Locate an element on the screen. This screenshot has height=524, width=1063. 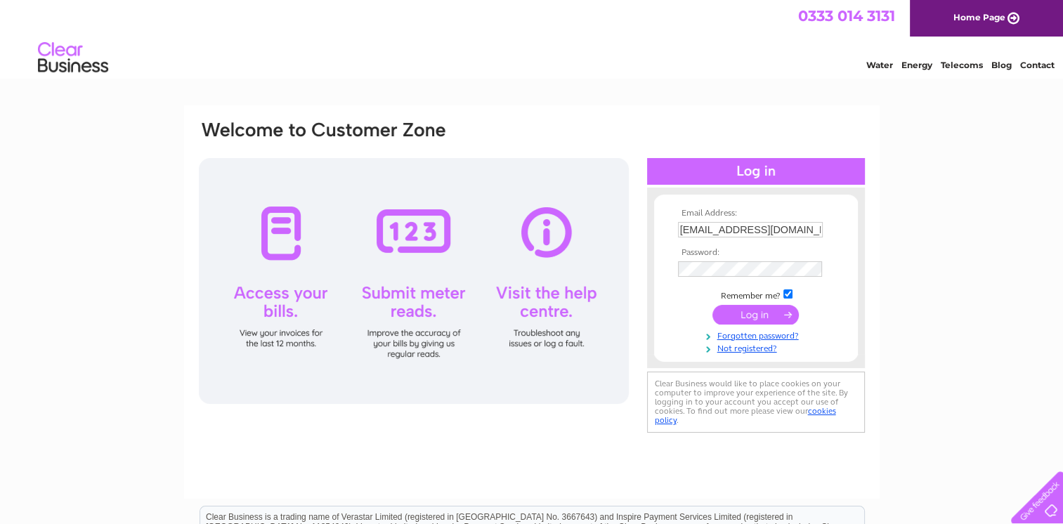
span: 0333 014 3131 is located at coordinates (846, 15).